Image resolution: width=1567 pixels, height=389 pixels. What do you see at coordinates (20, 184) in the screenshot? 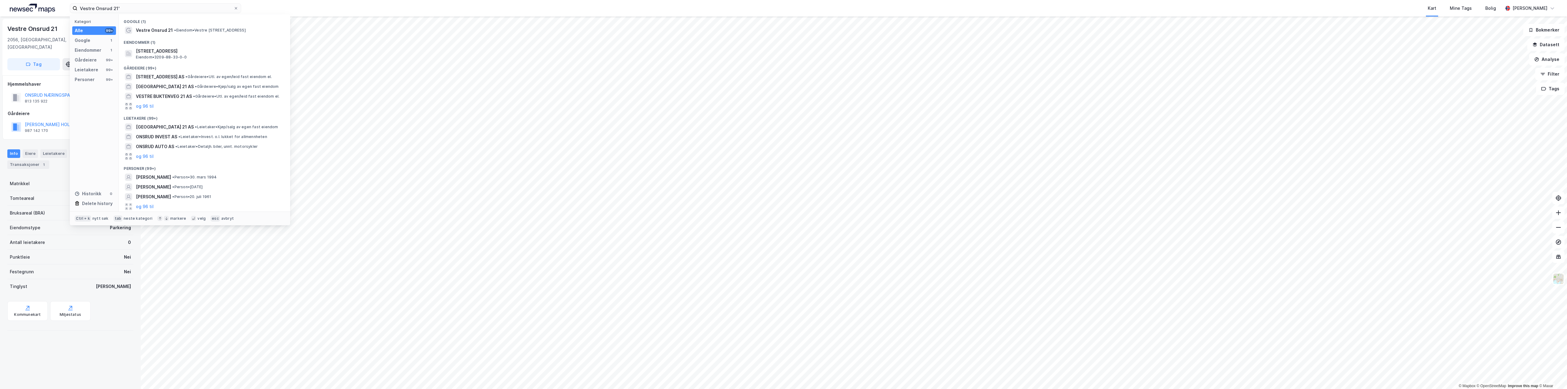
I see `div: Matrikkel` at bounding box center [20, 184].